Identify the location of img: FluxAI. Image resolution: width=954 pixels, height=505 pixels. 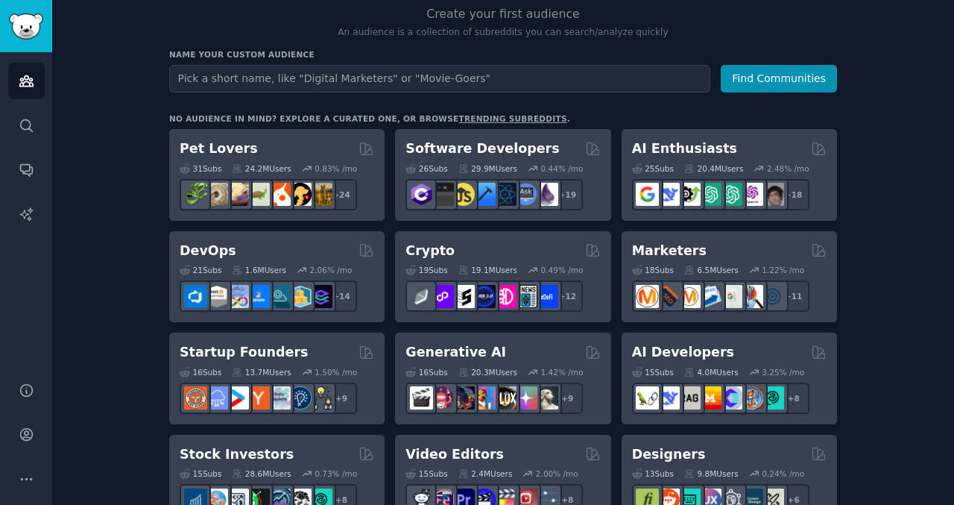
(505, 397).